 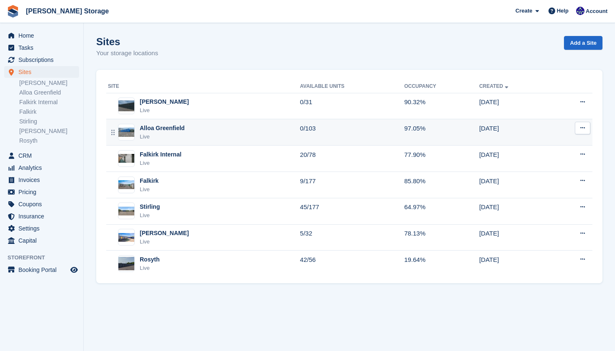 What do you see at coordinates (584, 43) in the screenshot?
I see `a: Add a Site` at bounding box center [584, 43].